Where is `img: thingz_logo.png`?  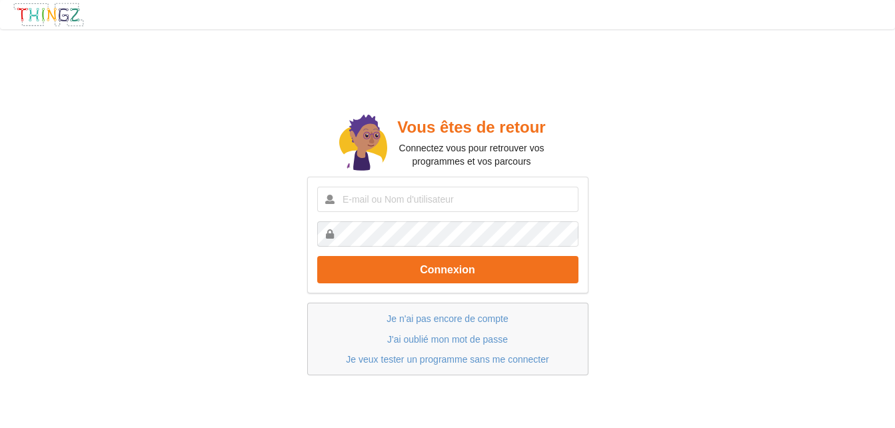 img: thingz_logo.png is located at coordinates (49, 15).